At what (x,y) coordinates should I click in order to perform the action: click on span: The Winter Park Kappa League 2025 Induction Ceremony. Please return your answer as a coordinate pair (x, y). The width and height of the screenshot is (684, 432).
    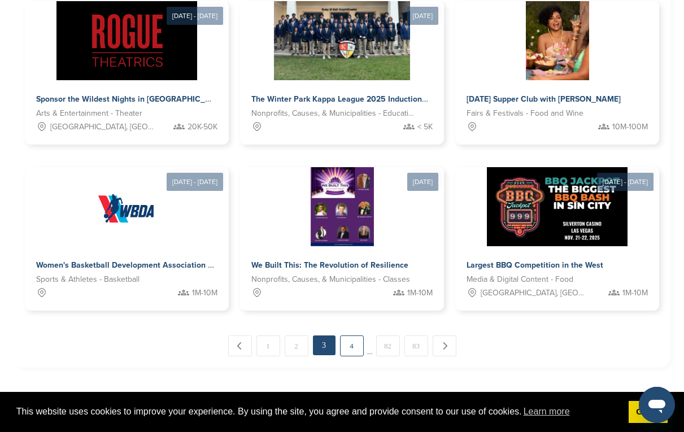
    Looking at the image, I should click on (356, 99).